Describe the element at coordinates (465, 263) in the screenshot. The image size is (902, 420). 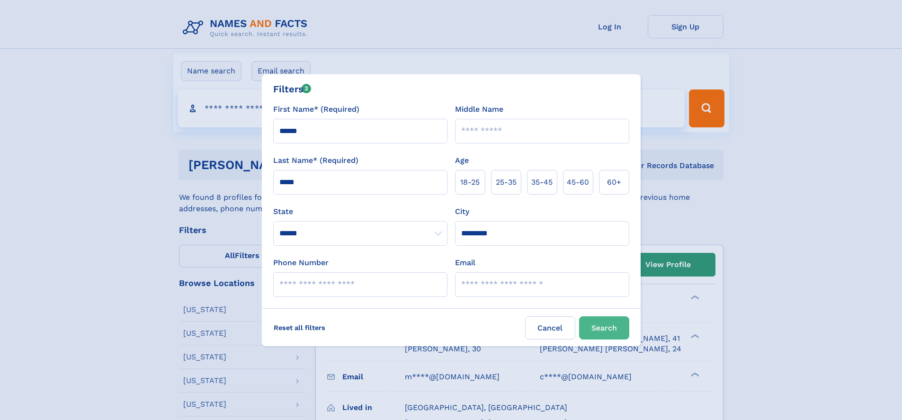
I see `label: Email` at that location.